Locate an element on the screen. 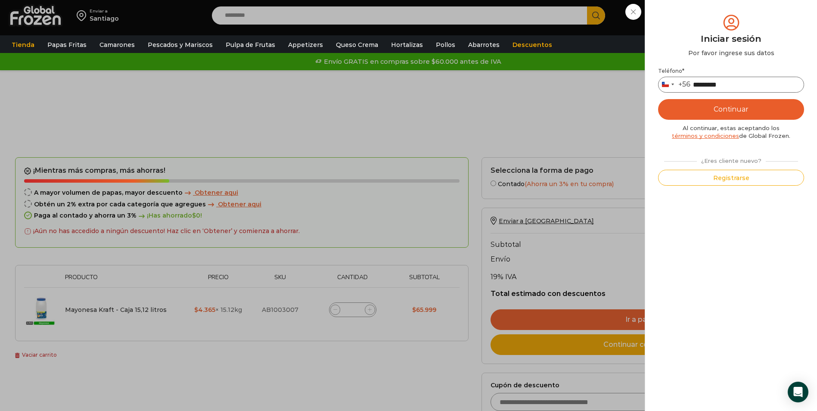 This screenshot has height=411, width=817. button: Selected country is located at coordinates (675, 84).